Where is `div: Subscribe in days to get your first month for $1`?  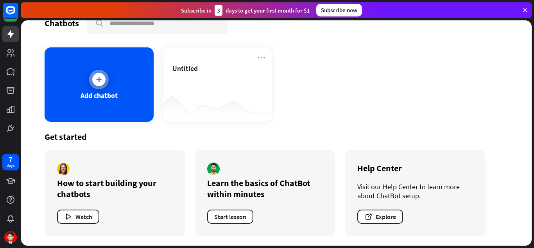 div: Subscribe in days to get your first month for $1 is located at coordinates (246, 10).